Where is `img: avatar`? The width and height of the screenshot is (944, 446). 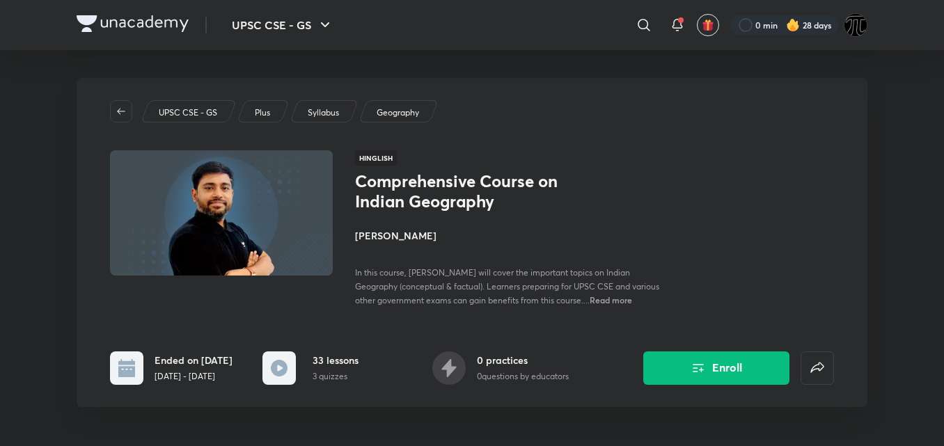 img: avatar is located at coordinates (708, 25).